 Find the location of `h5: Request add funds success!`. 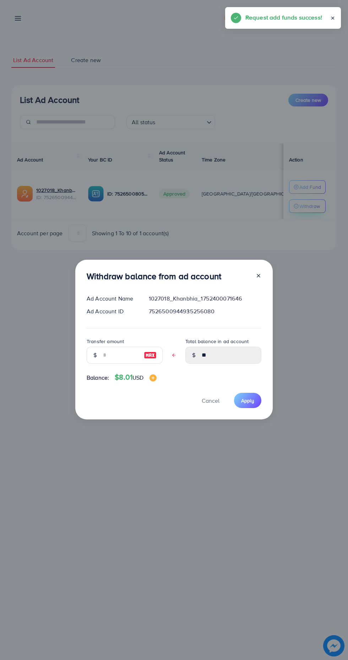

h5: Request add funds success! is located at coordinates (283, 17).